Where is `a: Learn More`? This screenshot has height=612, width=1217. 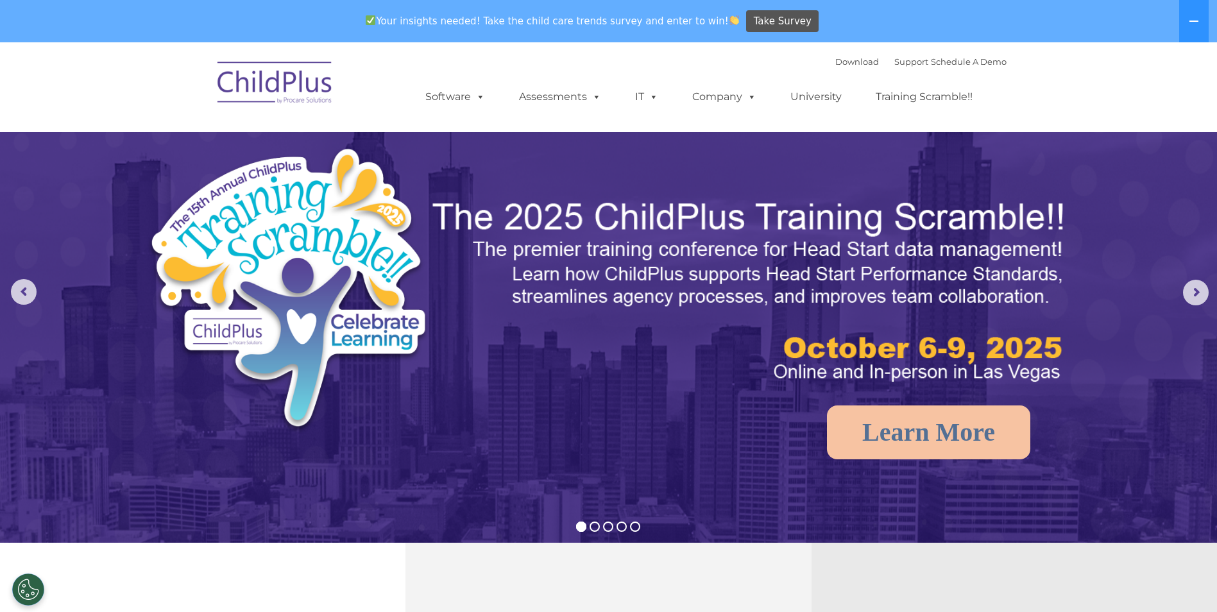 a: Learn More is located at coordinates (928, 432).